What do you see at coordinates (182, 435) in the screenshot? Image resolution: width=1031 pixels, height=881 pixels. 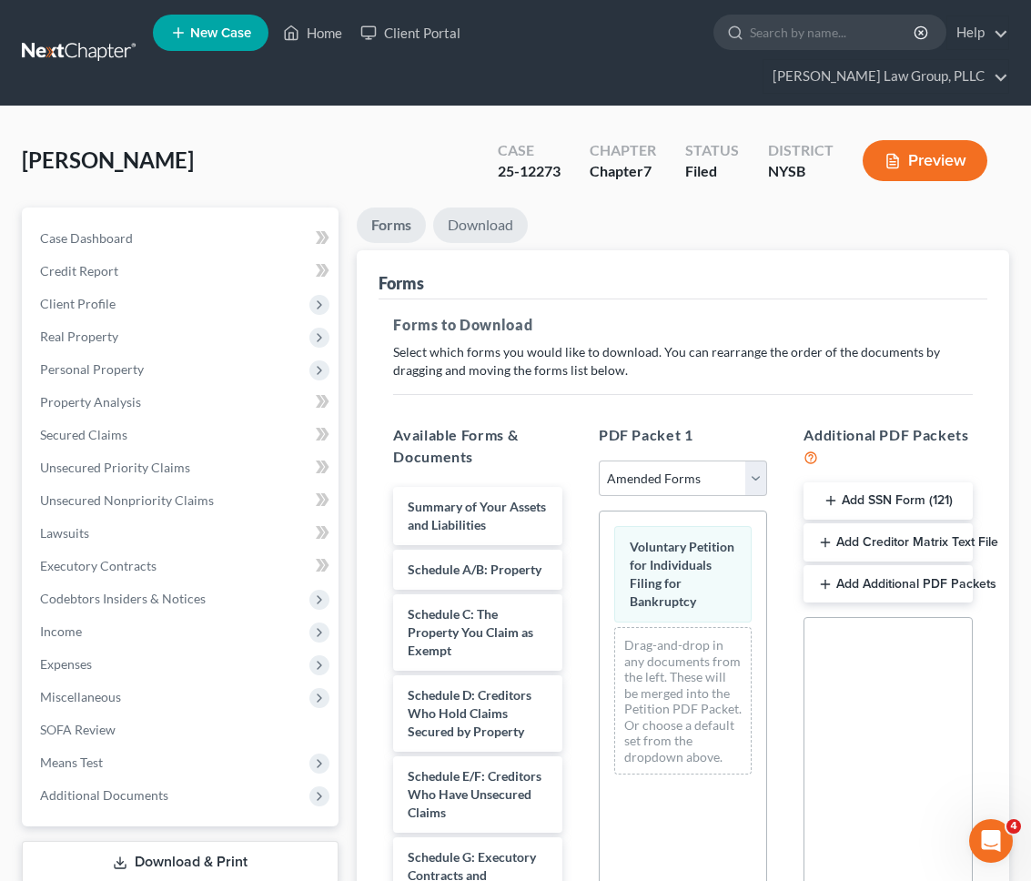 I see `a: Secured Claims` at bounding box center [182, 435].